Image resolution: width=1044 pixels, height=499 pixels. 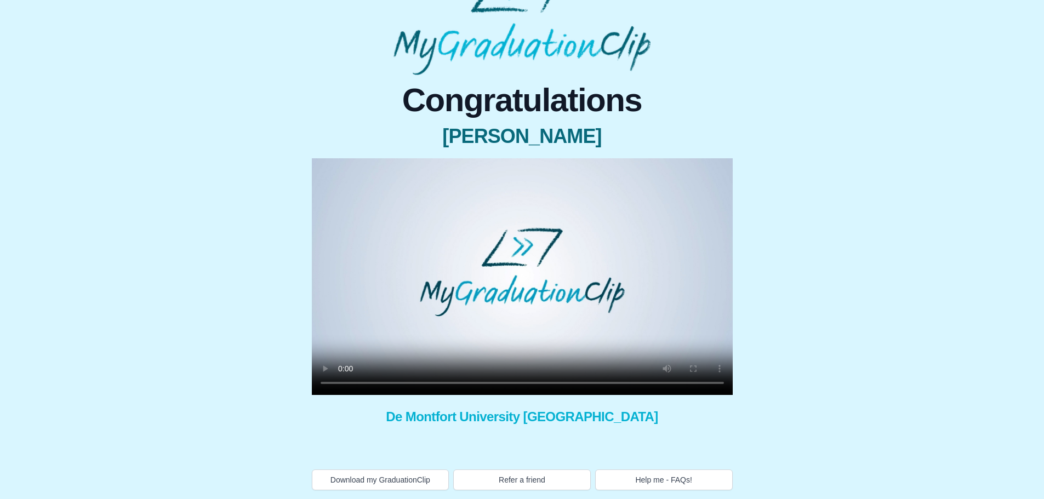 What do you see at coordinates (522, 100) in the screenshot?
I see `span: Congratulations` at bounding box center [522, 100].